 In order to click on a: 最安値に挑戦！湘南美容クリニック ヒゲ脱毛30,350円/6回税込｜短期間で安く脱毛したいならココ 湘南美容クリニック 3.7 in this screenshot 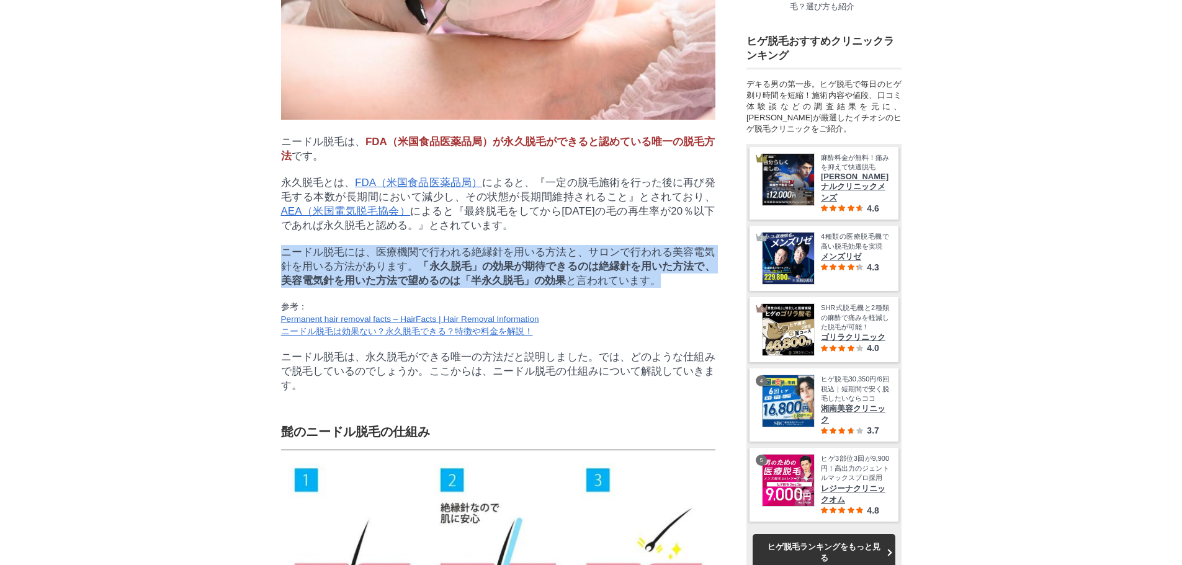, I will do `click(825, 405)`.